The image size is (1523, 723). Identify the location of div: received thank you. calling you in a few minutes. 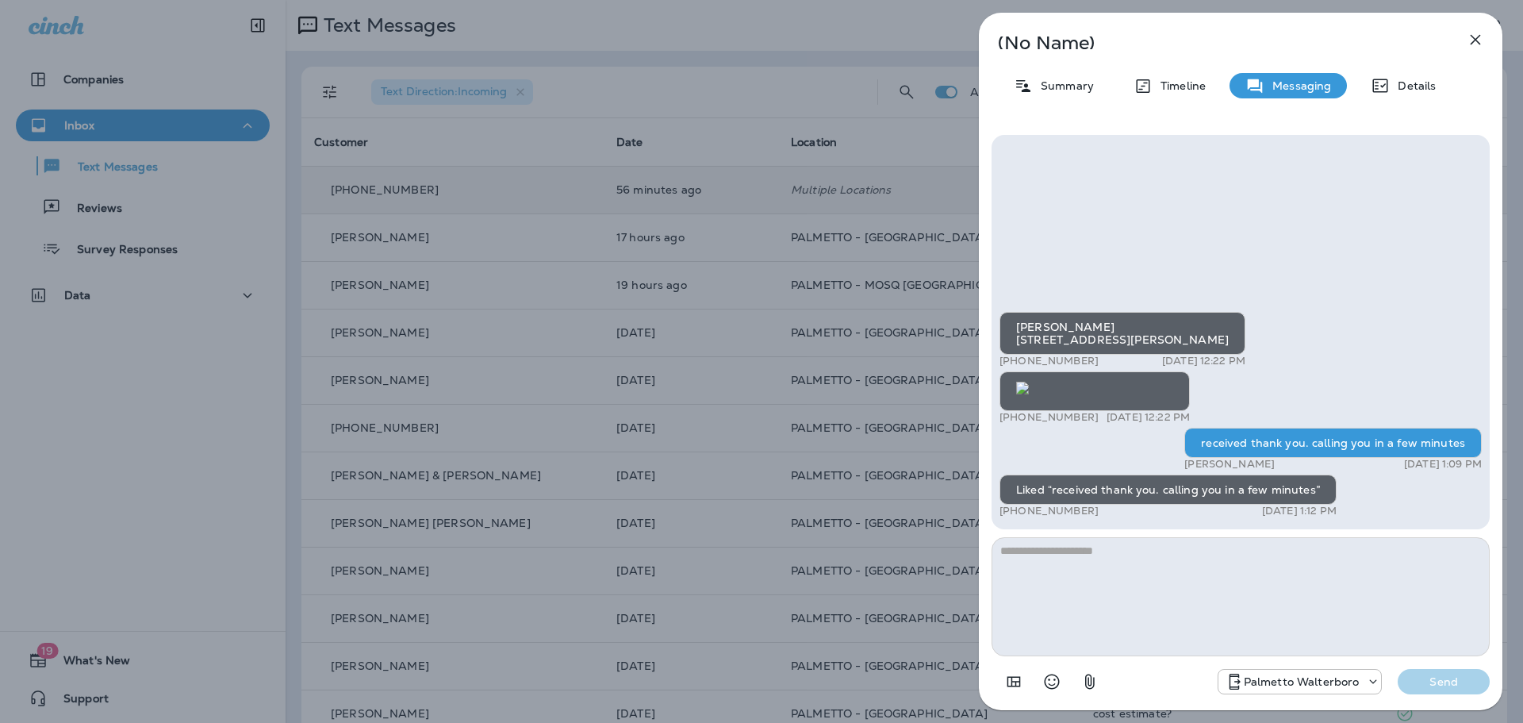
(1333, 443).